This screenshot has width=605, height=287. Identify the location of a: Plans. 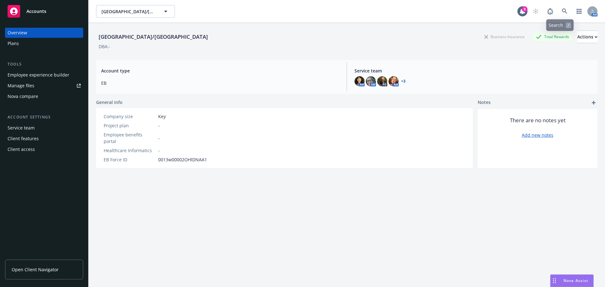
(44, 43).